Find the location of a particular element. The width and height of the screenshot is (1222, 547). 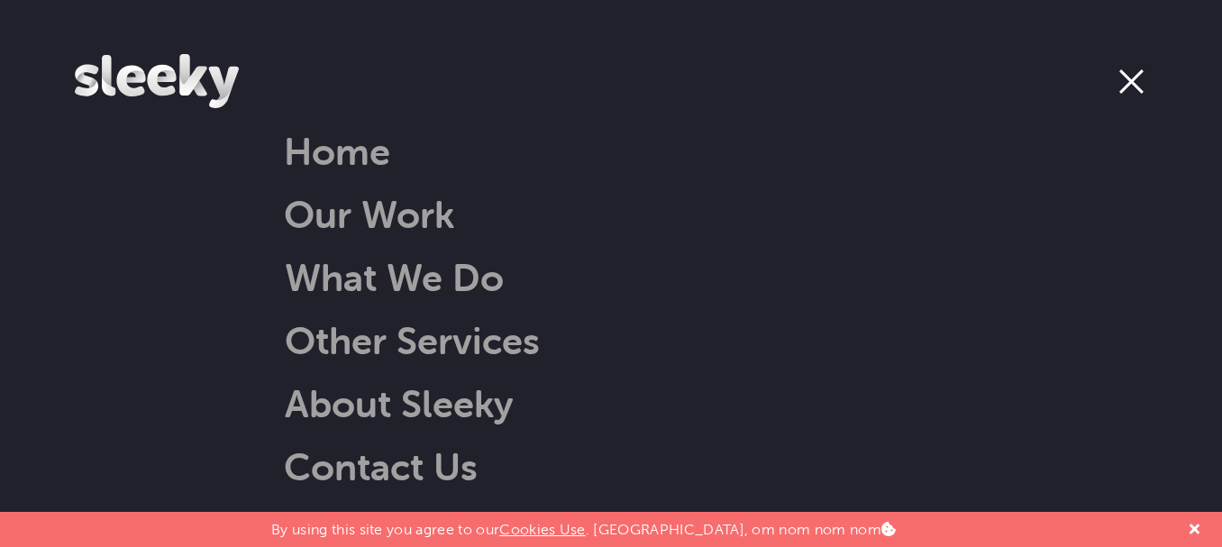

a: Home is located at coordinates (337, 151).